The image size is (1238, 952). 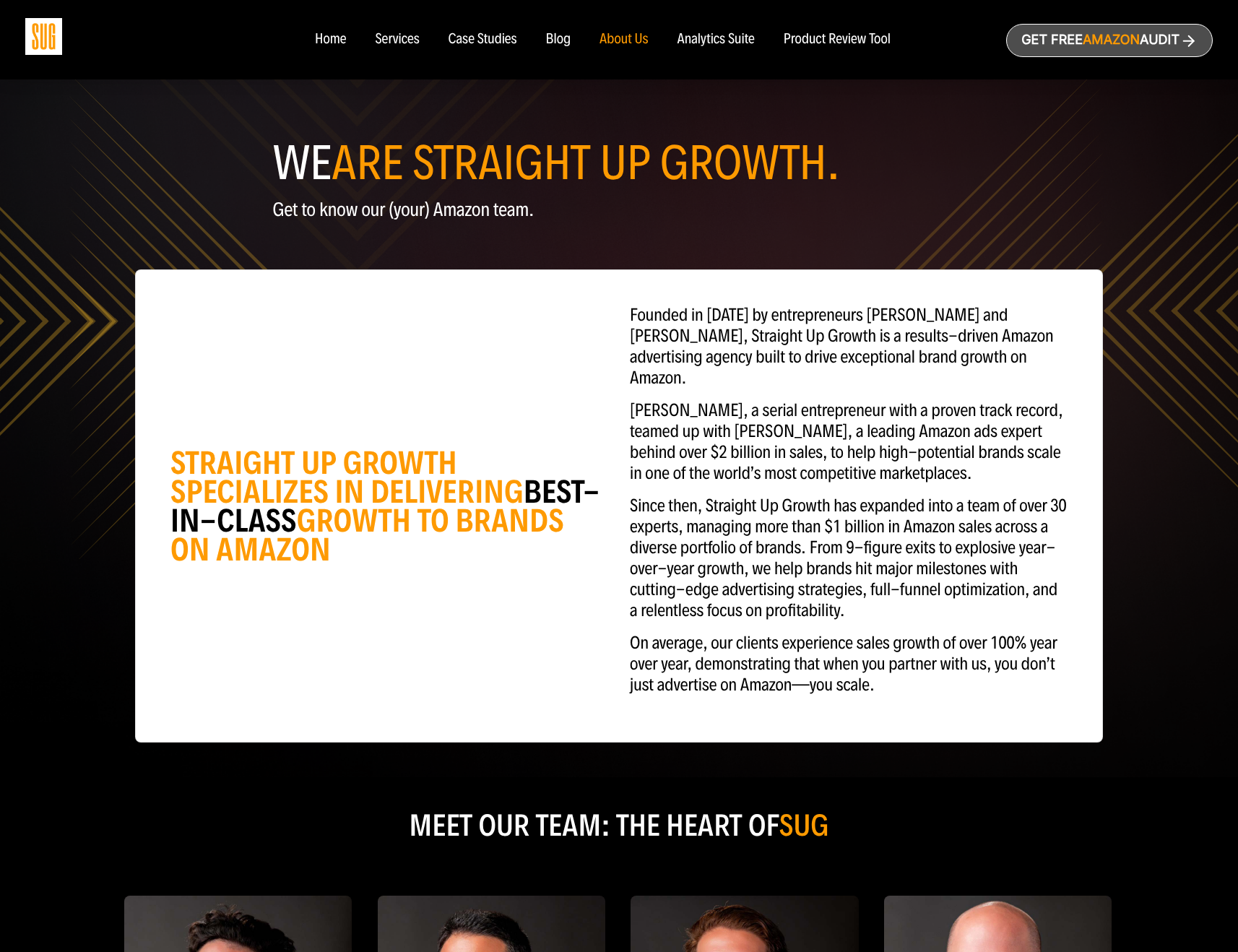 What do you see at coordinates (586, 163) in the screenshot?
I see `span: ARE STRAIGHT UP GROWTH.` at bounding box center [586, 163].